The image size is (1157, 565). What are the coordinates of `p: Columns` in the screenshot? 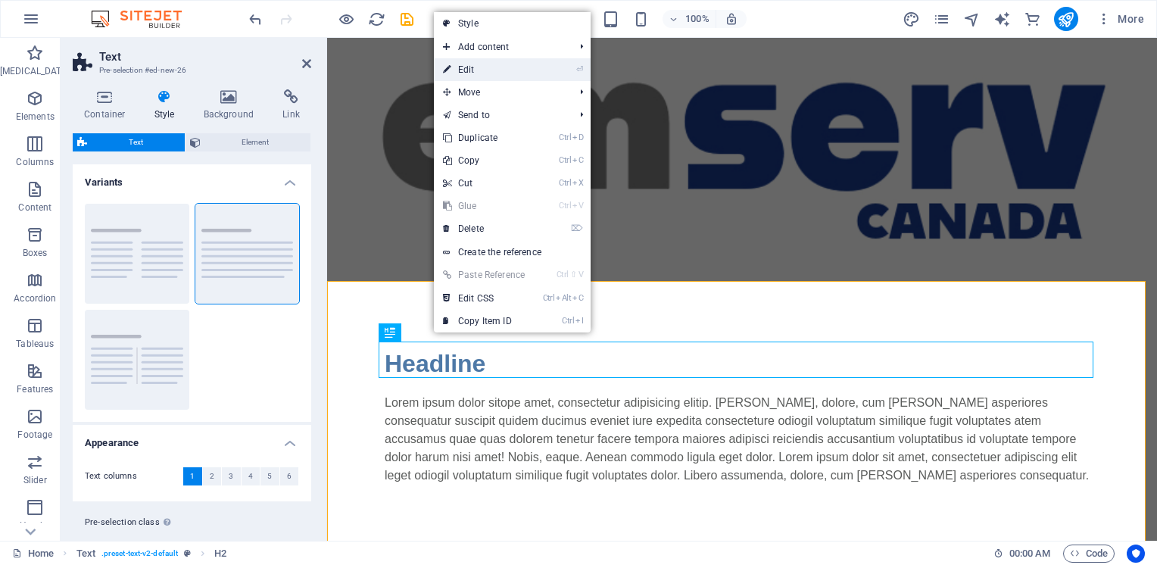 It's located at (35, 162).